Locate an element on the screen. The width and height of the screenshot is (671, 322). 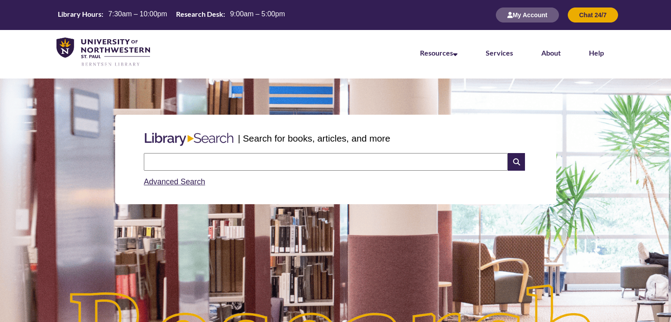
a: About is located at coordinates (551, 52).